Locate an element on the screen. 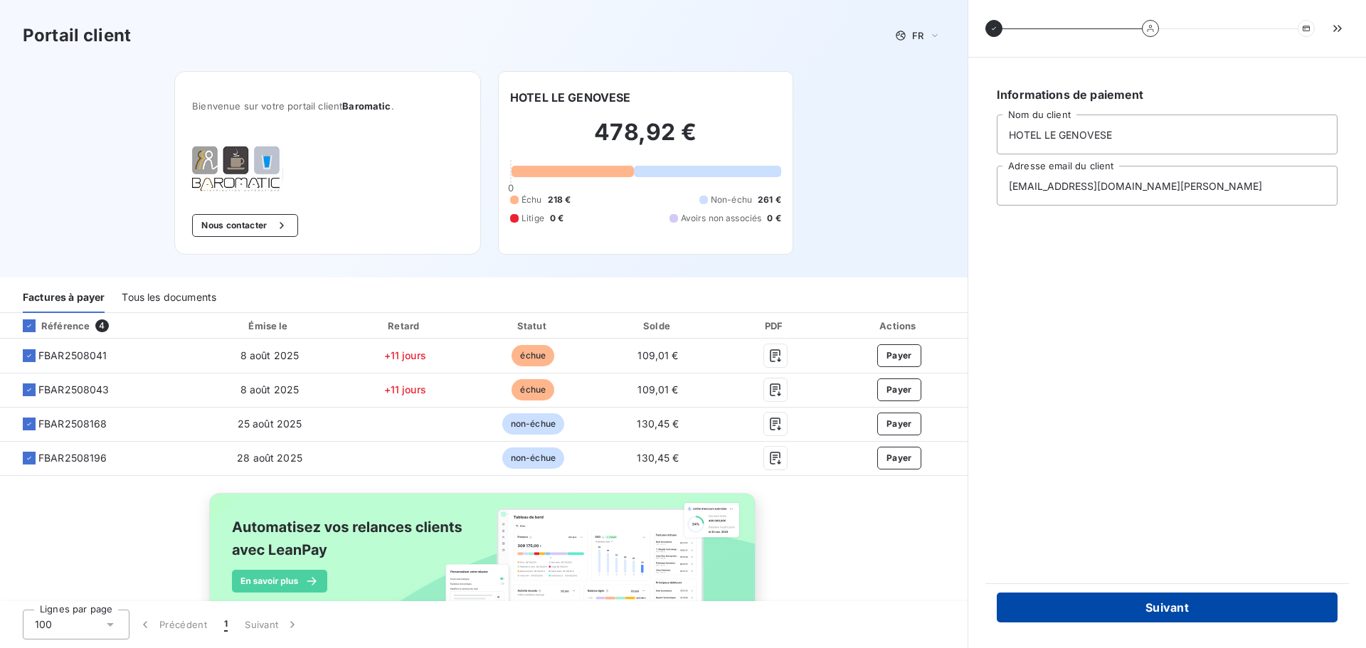  h3: Portail client is located at coordinates (77, 36).